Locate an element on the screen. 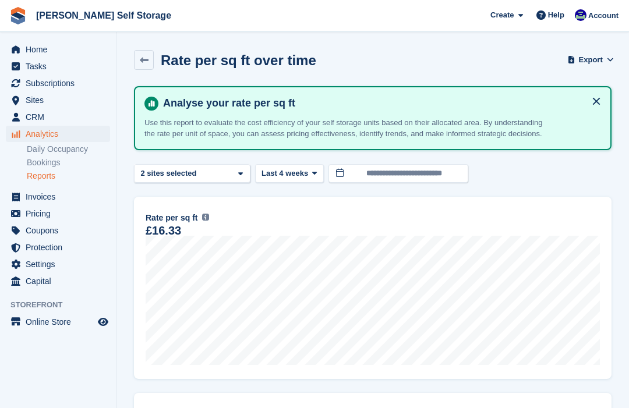 This screenshot has height=408, width=629. span: Storefront is located at coordinates (63, 305).